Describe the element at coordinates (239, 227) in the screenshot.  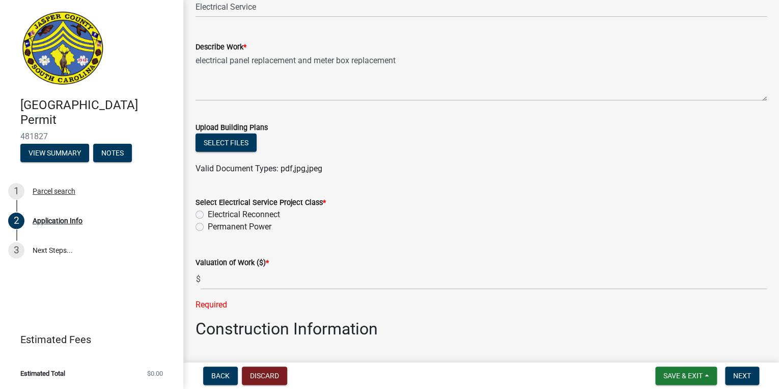
I see `label: Permanent Power` at that location.